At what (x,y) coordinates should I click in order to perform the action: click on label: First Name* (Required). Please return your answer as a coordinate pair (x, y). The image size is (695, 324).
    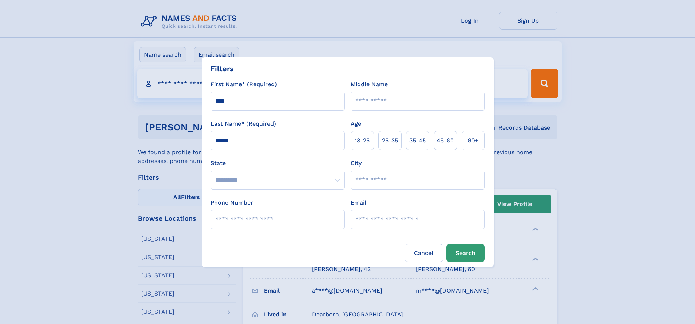
    Looking at the image, I should click on (244, 84).